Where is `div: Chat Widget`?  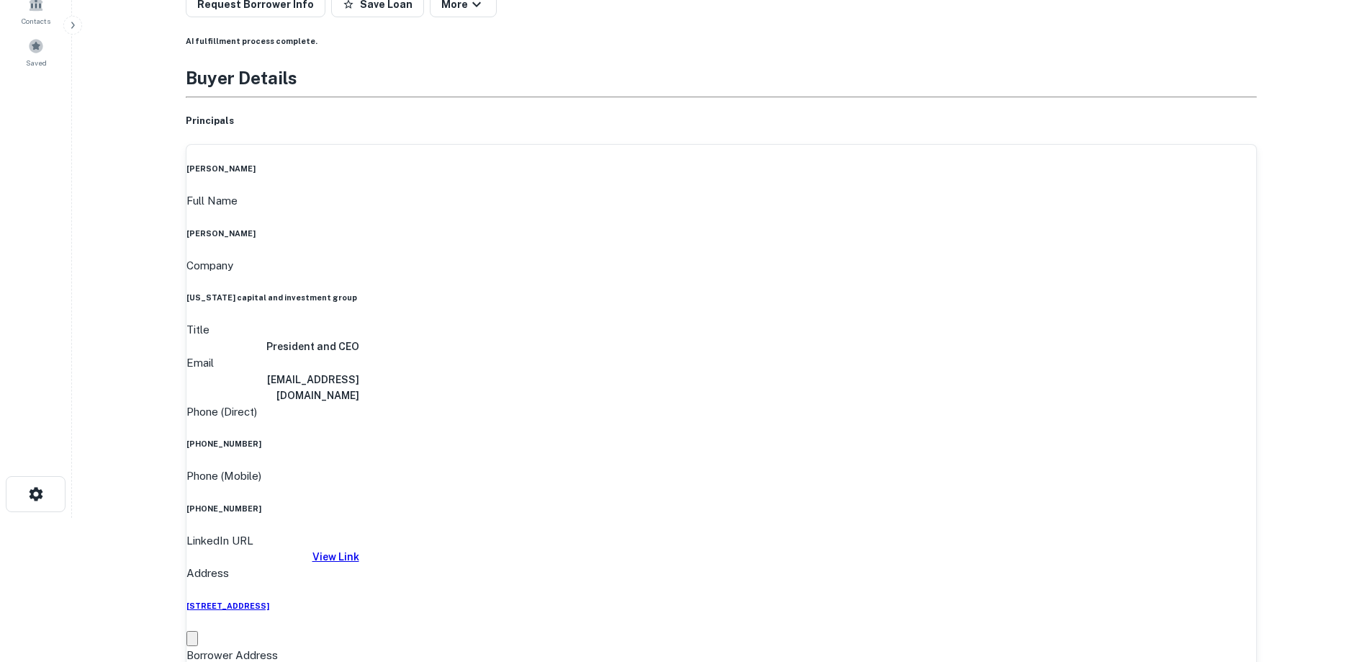 div: Chat Widget is located at coordinates (1334, 581).